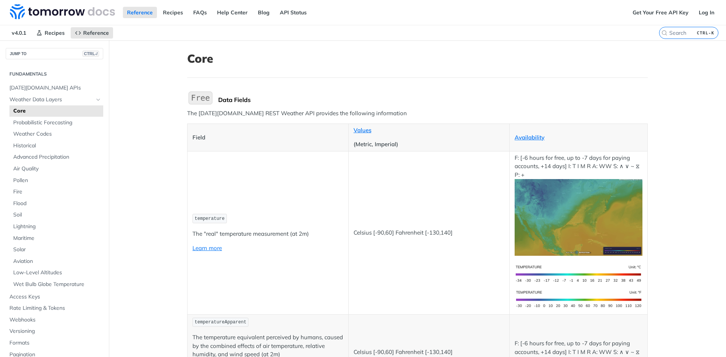 The width and height of the screenshot is (726, 357). What do you see at coordinates (55, 320) in the screenshot?
I see `span: Webhooks` at bounding box center [55, 320].